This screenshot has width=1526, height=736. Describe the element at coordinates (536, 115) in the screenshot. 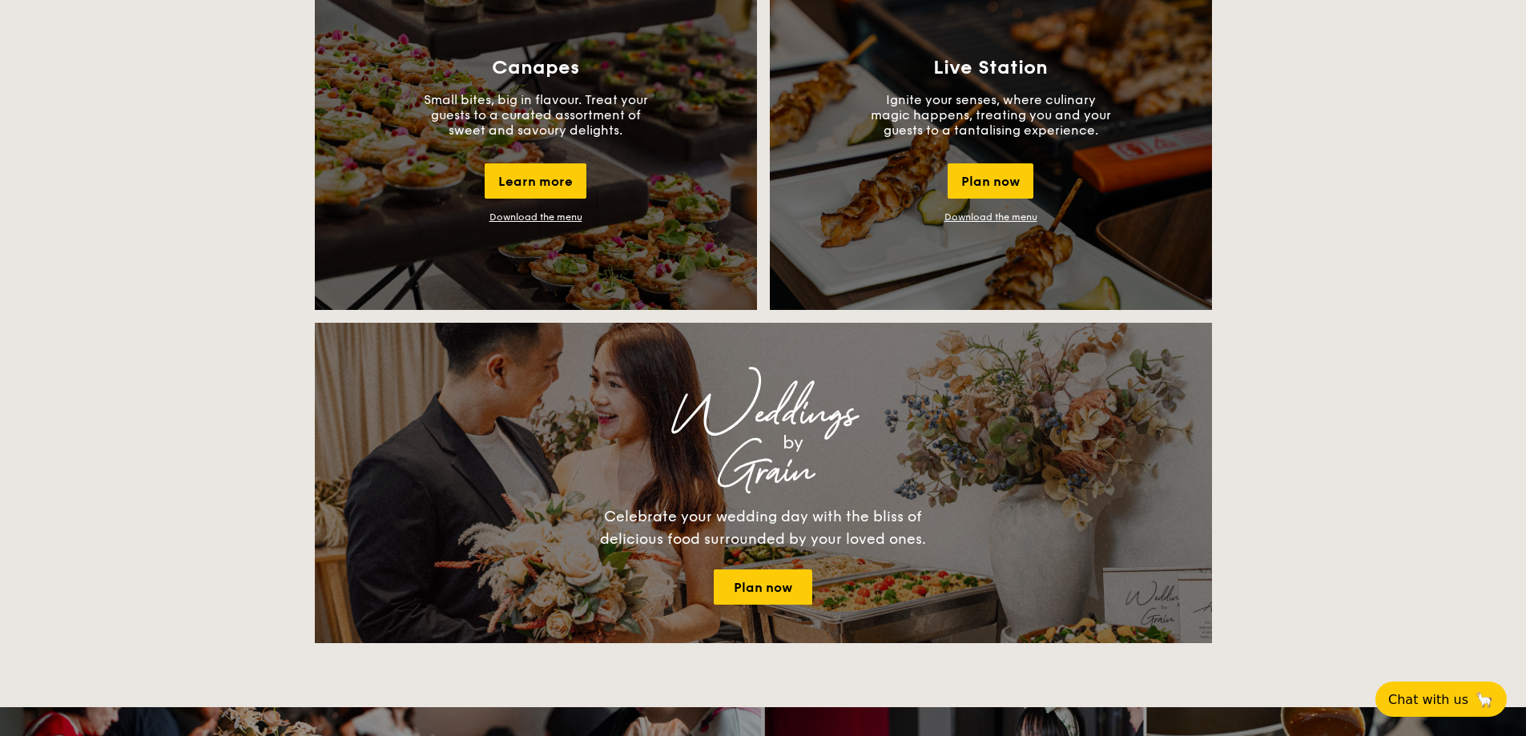

I see `p: Small bites, big in flavour. Treat your guests to a curated assortment of sweet and savoury delig...` at that location.